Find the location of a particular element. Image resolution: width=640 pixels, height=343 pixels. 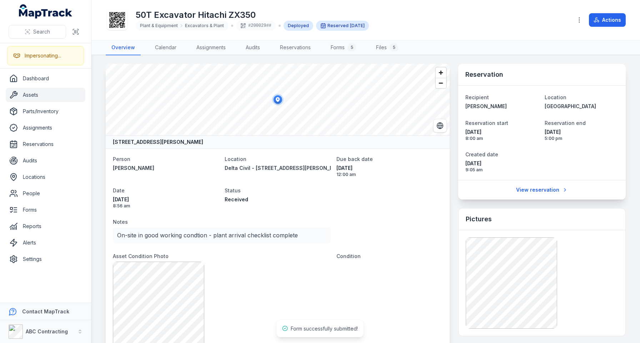

a: People is located at coordinates (45, 194).